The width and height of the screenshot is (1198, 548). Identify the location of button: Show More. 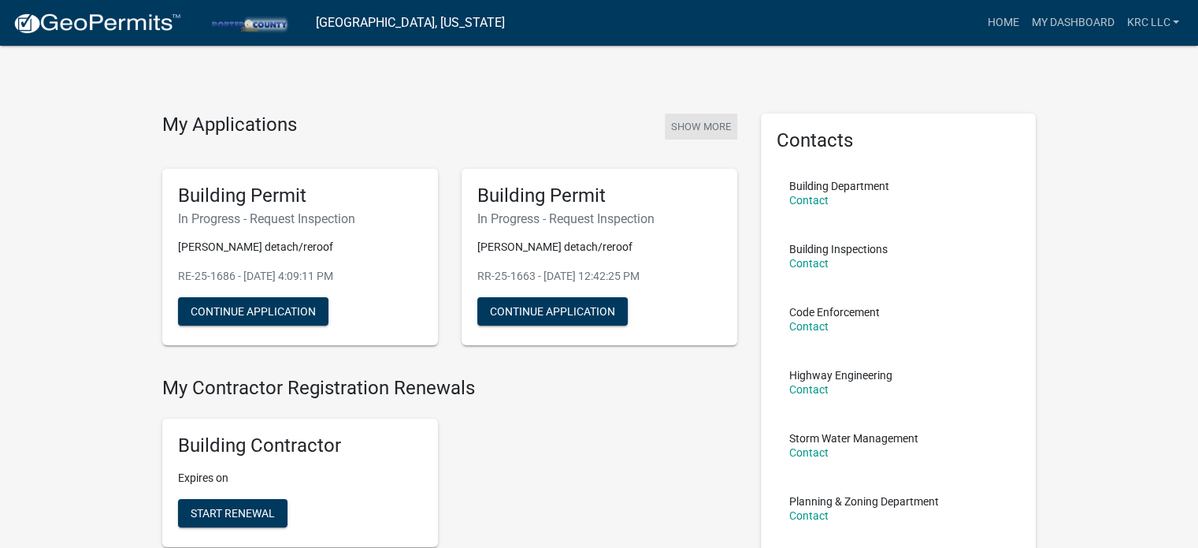
(701, 126).